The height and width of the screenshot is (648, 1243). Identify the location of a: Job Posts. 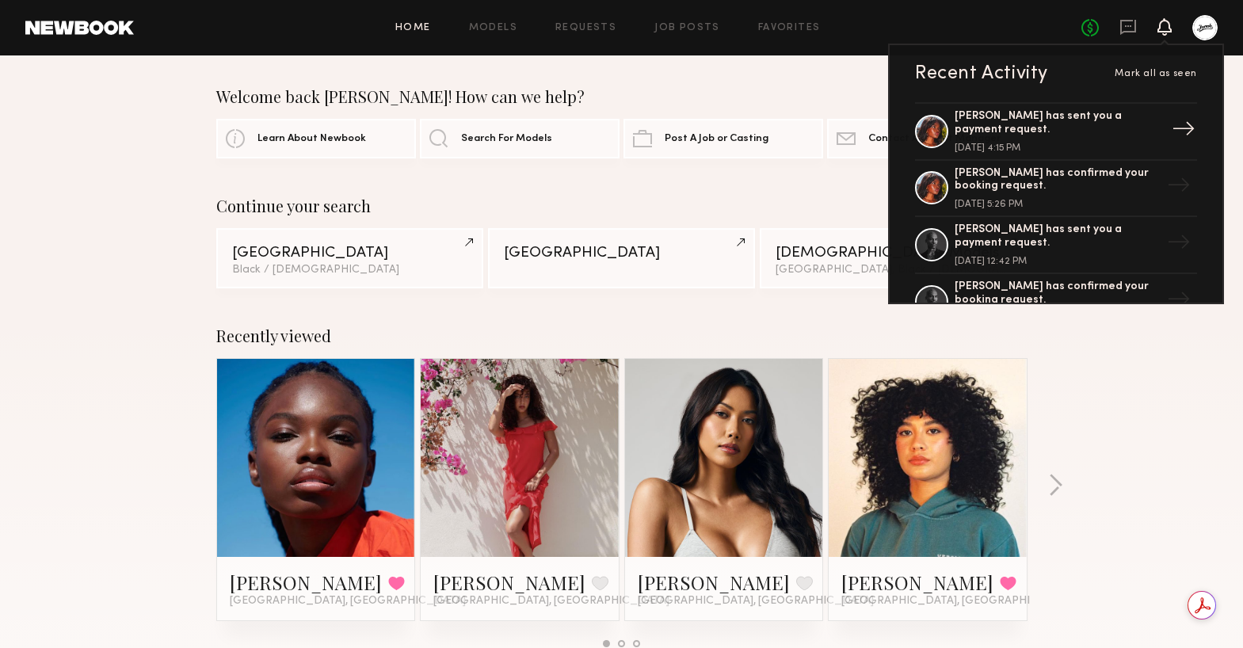
(687, 28).